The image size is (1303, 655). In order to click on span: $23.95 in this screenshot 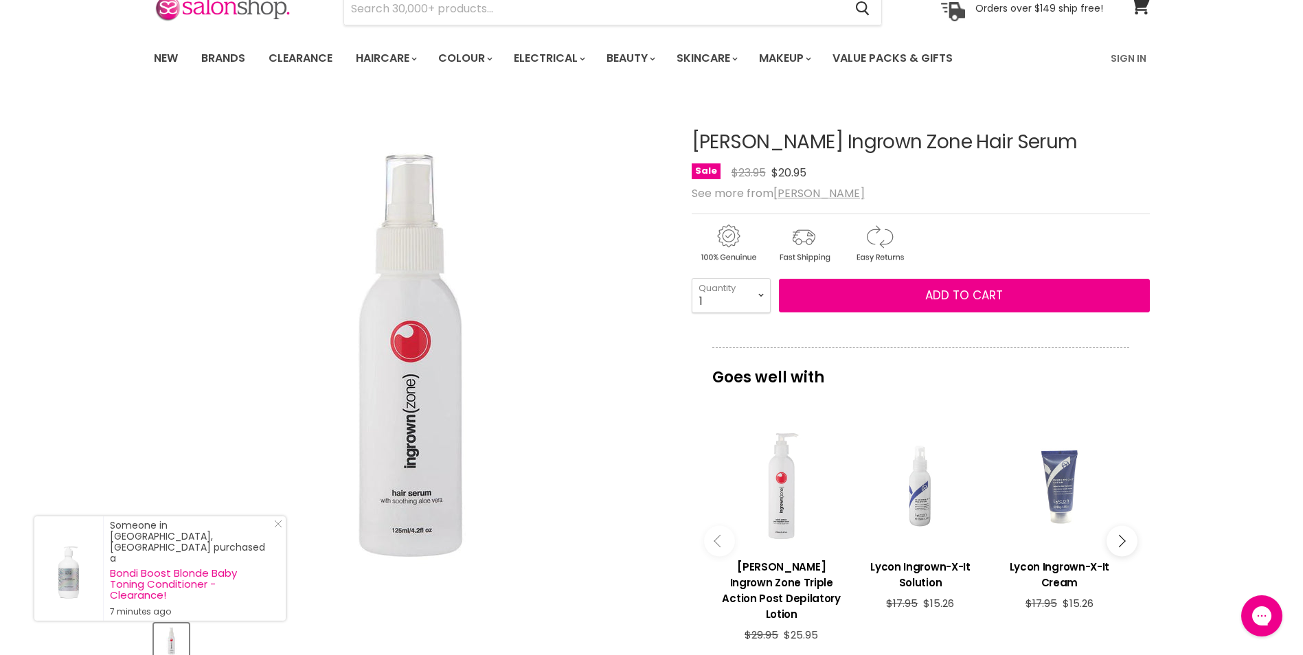, I will do `click(748, 172)`.